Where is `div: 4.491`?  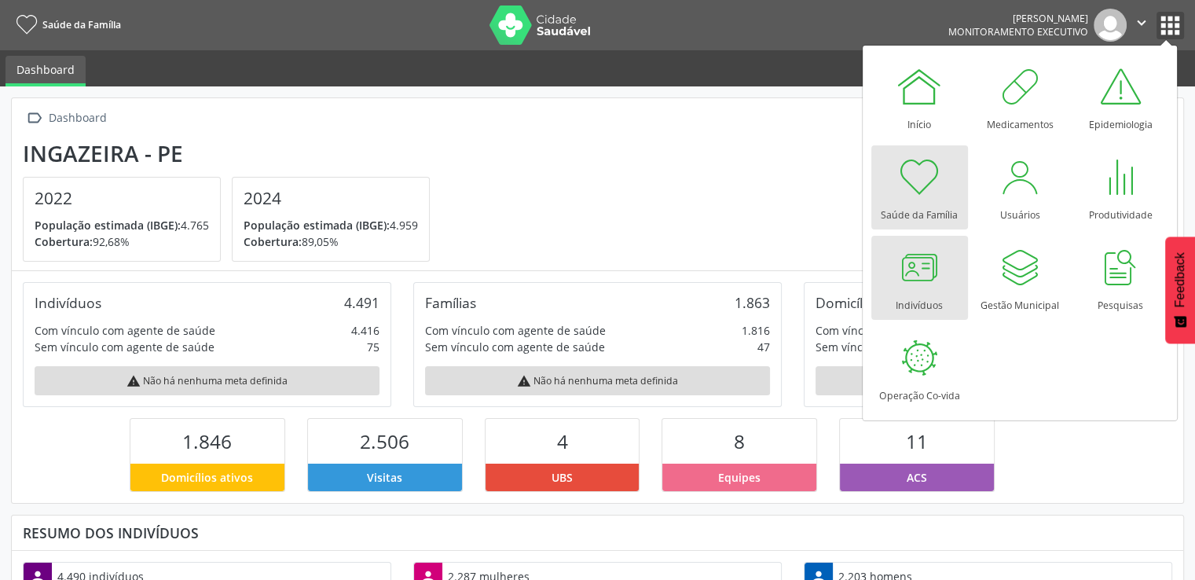 div: 4.491 is located at coordinates (361, 302).